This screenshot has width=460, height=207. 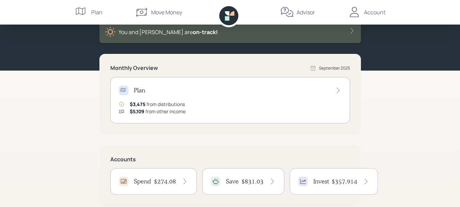 What do you see at coordinates (344, 181) in the screenshot?
I see `h4: $357,914` at bounding box center [344, 181].